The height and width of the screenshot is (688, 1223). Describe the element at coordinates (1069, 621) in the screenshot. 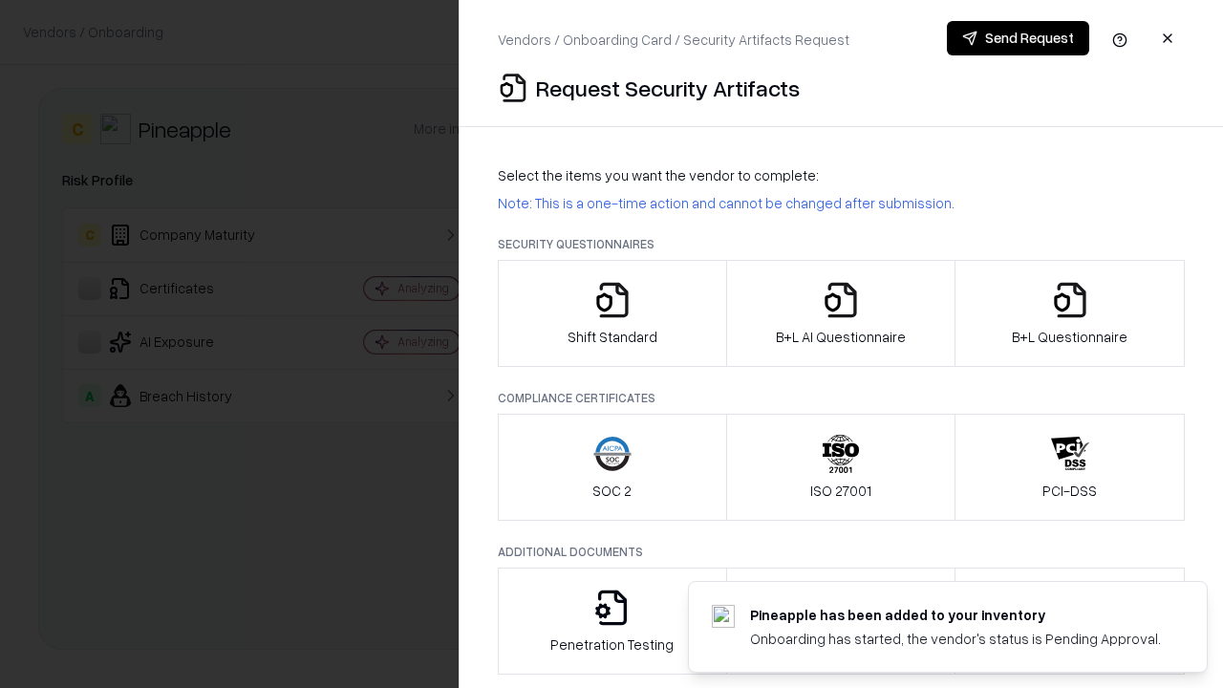

I see `button: Data Processing Agreement` at that location.